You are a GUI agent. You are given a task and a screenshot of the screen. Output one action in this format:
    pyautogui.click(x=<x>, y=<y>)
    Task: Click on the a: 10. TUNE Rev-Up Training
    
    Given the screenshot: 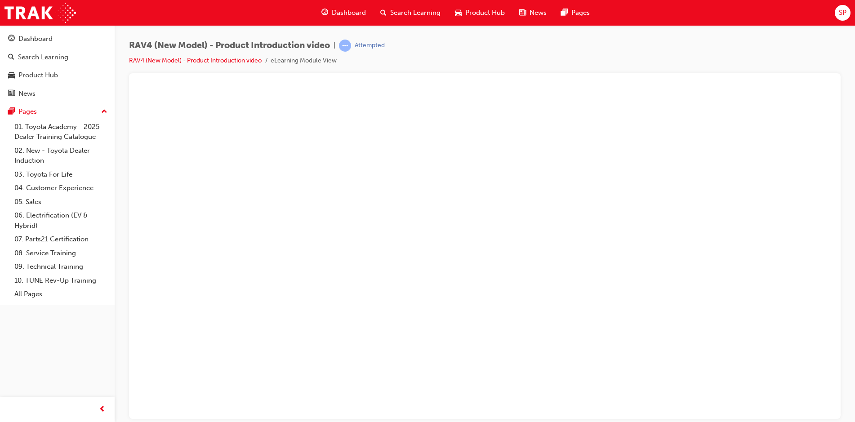 What is the action you would take?
    pyautogui.click(x=61, y=281)
    